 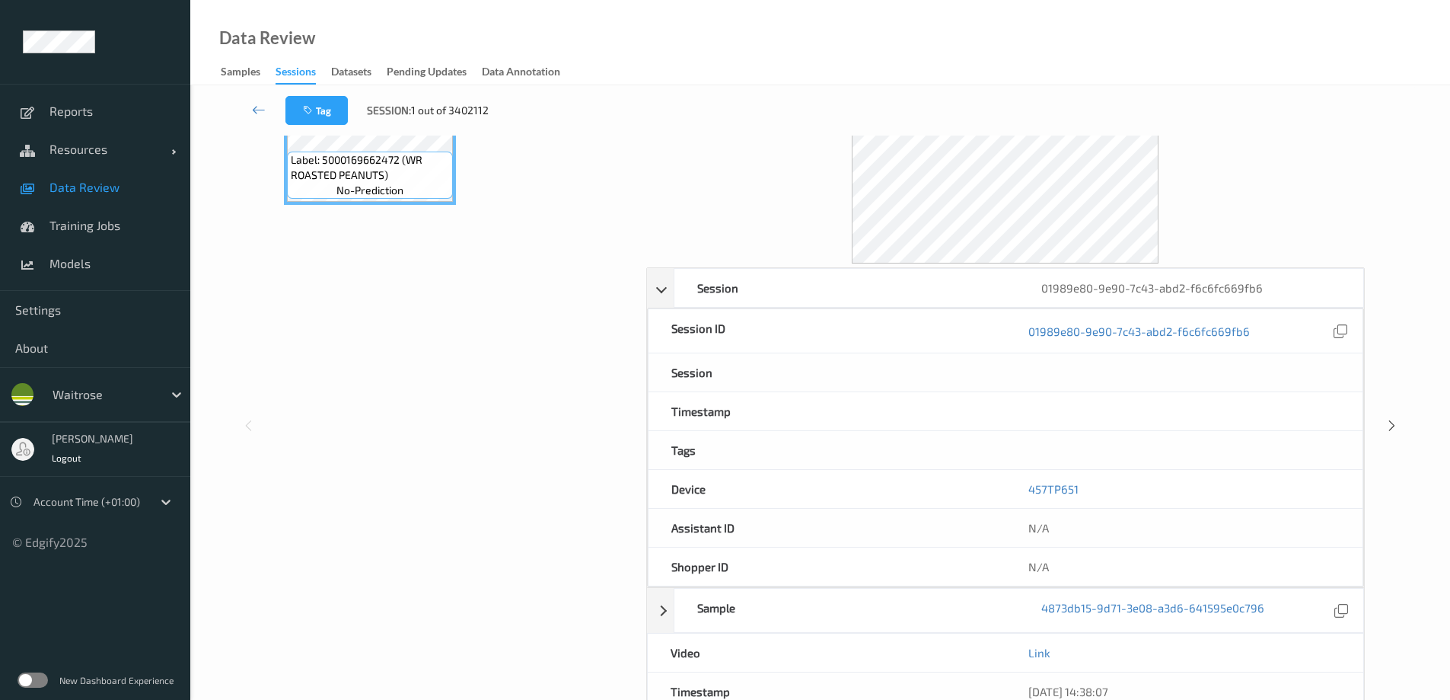 What do you see at coordinates (248, 72) in the screenshot?
I see `a: Samples` at bounding box center [248, 72].